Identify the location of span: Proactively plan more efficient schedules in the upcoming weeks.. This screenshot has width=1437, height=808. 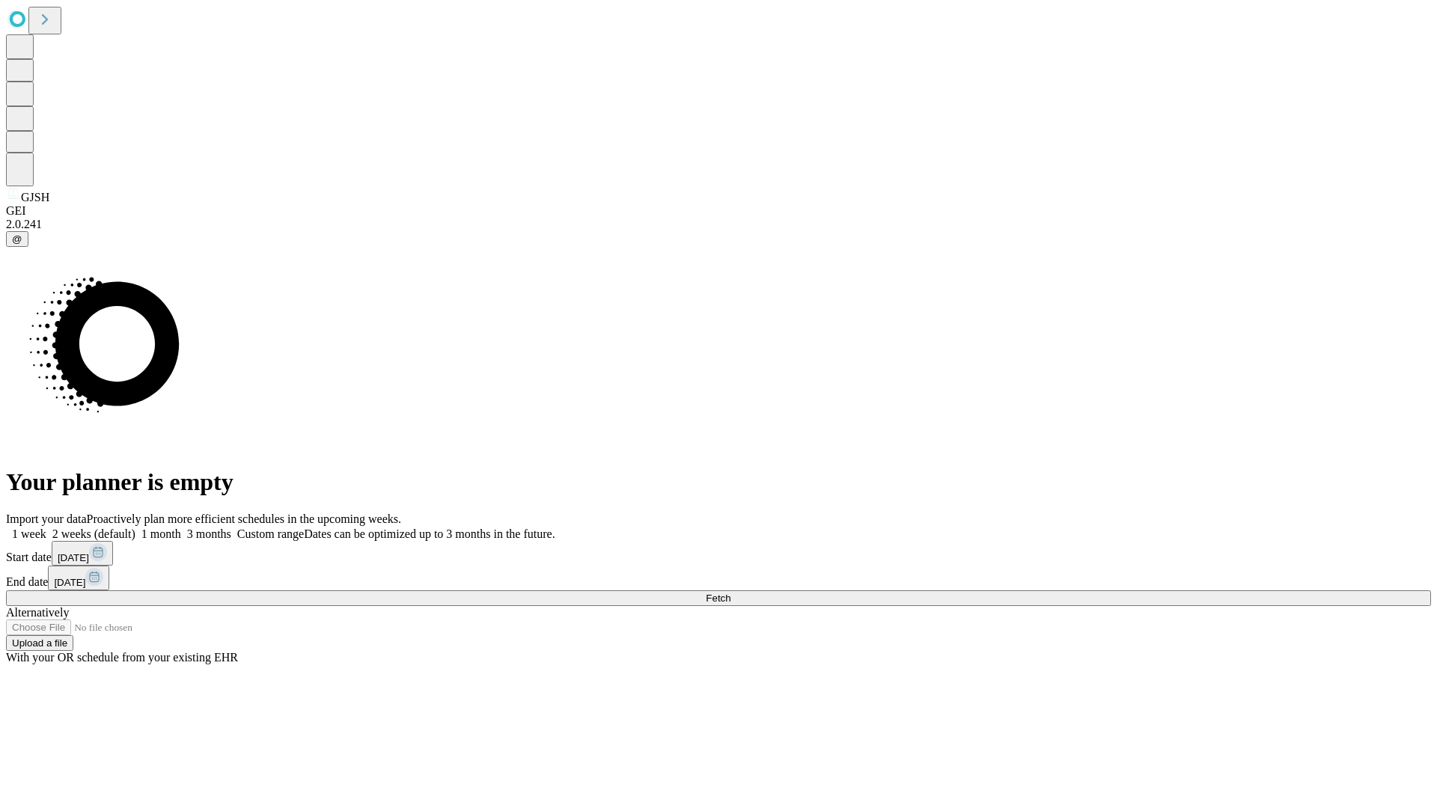
(244, 519).